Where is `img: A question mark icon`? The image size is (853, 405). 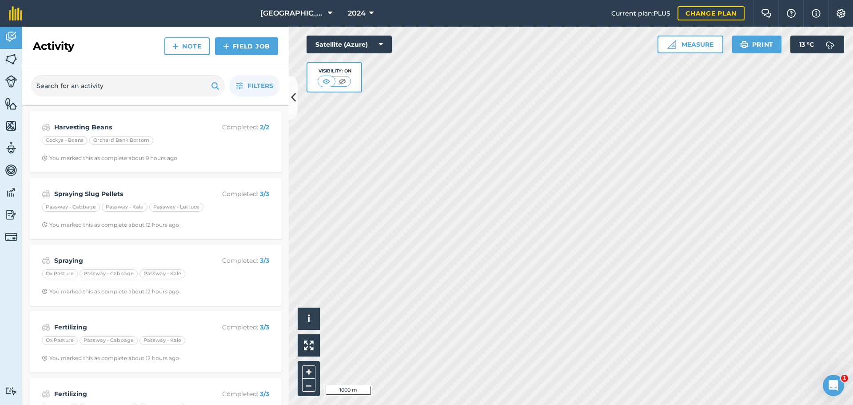 img: A question mark icon is located at coordinates (791, 13).